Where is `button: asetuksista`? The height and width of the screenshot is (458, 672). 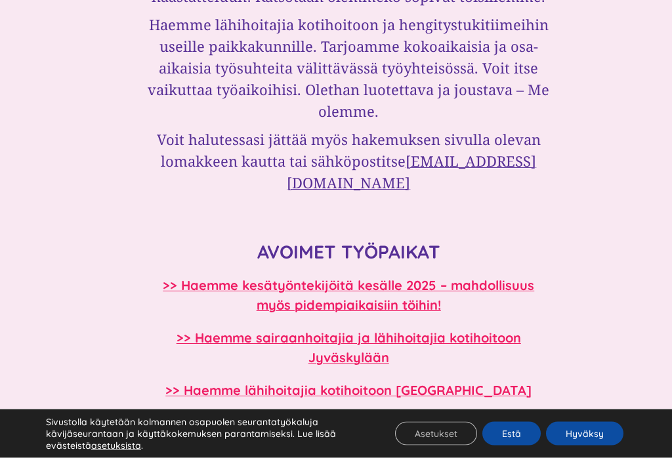 button: asetuksista is located at coordinates (116, 445).